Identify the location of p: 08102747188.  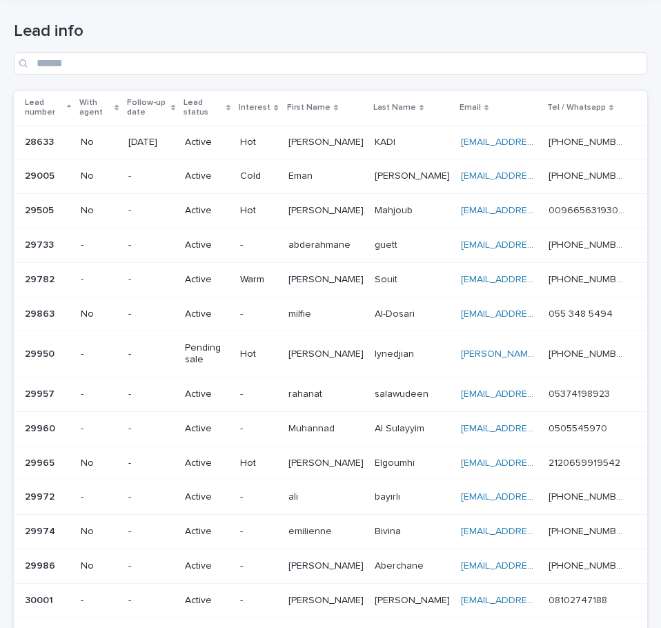
(579, 599).